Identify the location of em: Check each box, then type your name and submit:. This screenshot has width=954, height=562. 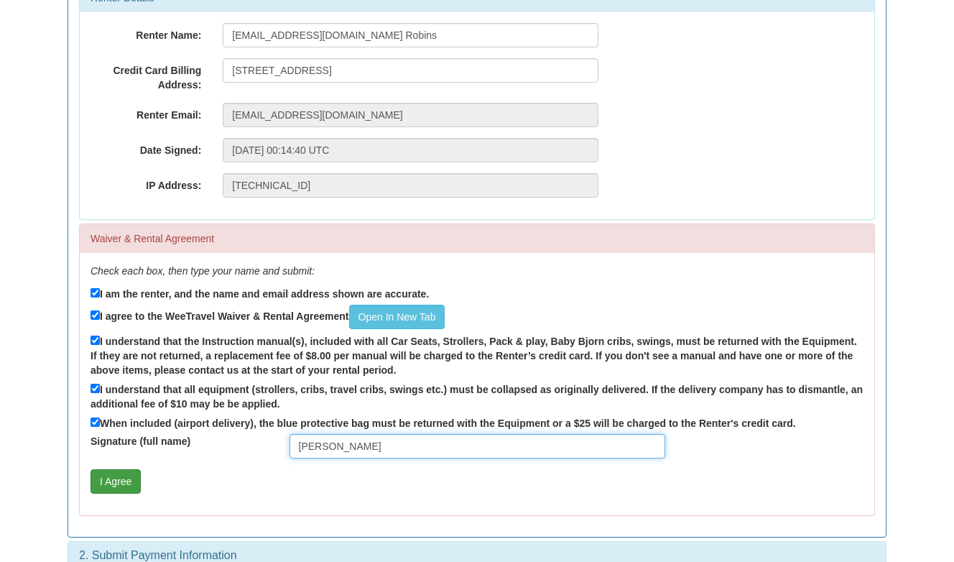
(203, 271).